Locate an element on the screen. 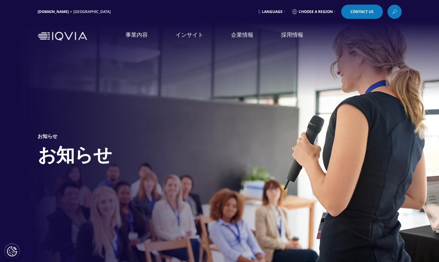 This screenshot has height=262, width=439. a: Contact Us is located at coordinates (362, 12).